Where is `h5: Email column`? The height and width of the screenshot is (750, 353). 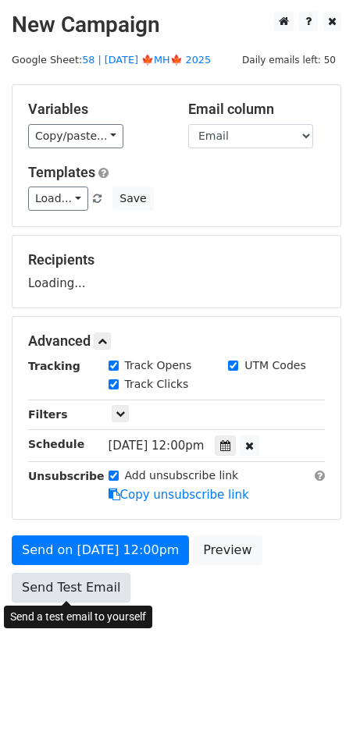 h5: Email column is located at coordinates (256, 109).